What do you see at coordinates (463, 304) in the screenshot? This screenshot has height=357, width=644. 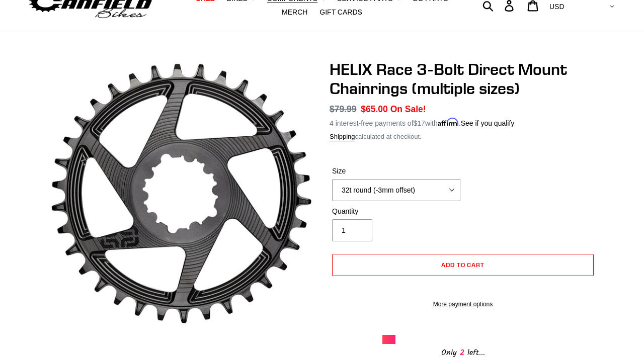 I see `a: More payment options` at bounding box center [463, 304].